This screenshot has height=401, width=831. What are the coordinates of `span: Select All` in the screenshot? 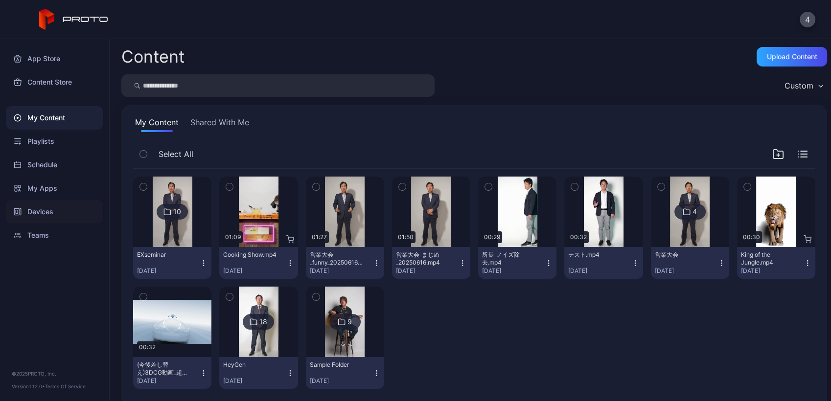 It's located at (176, 154).